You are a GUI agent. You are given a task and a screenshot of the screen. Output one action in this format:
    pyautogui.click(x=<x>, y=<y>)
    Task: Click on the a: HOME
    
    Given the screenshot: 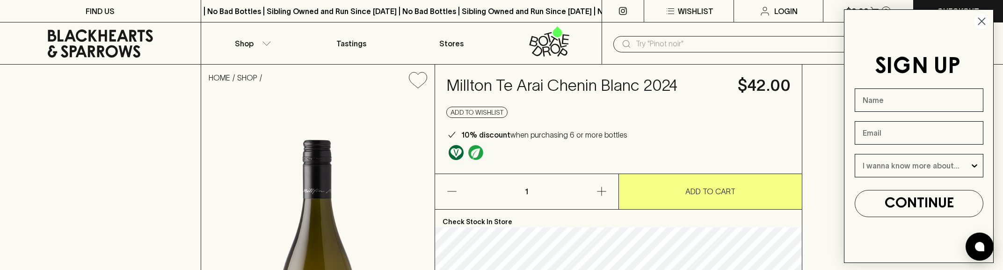 What is the action you would take?
    pyautogui.click(x=219, y=78)
    